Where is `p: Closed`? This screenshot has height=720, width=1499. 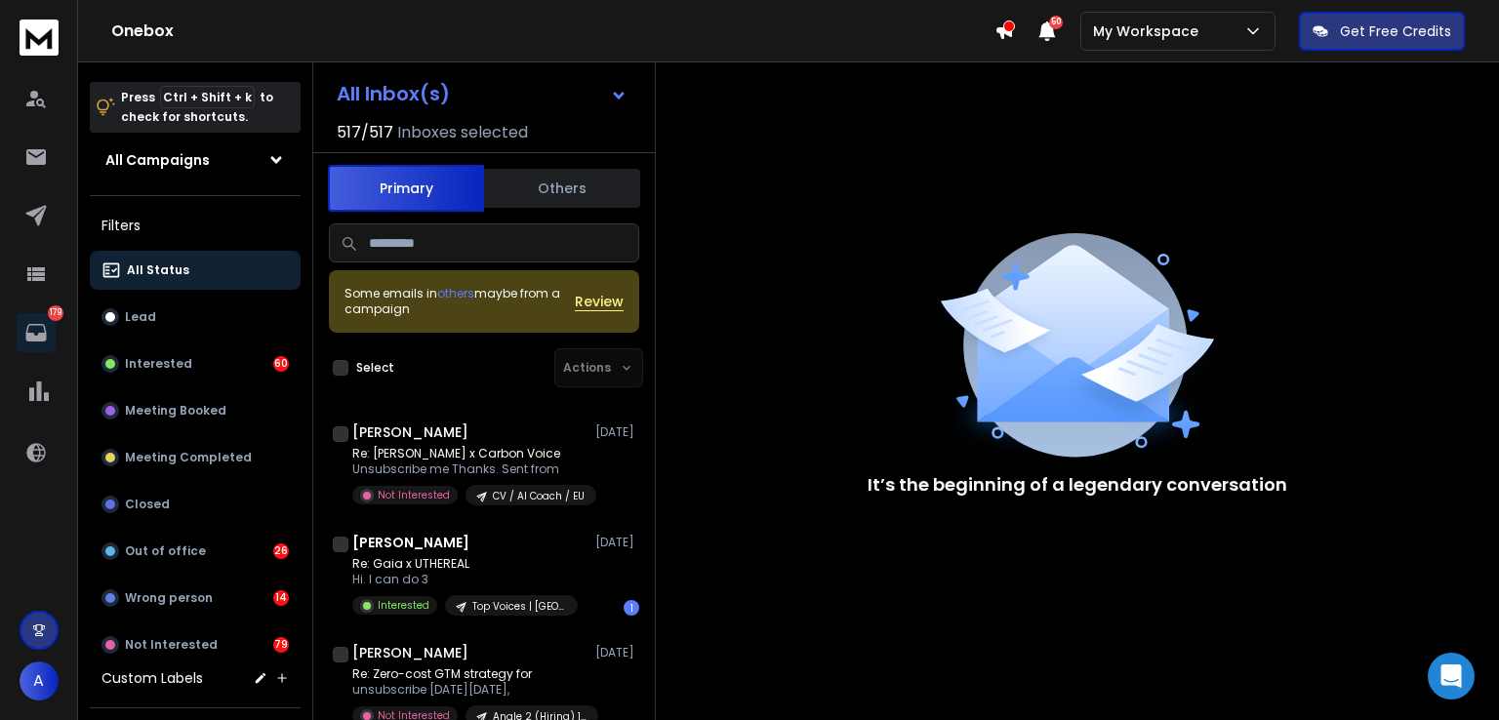 p: Closed is located at coordinates (147, 505).